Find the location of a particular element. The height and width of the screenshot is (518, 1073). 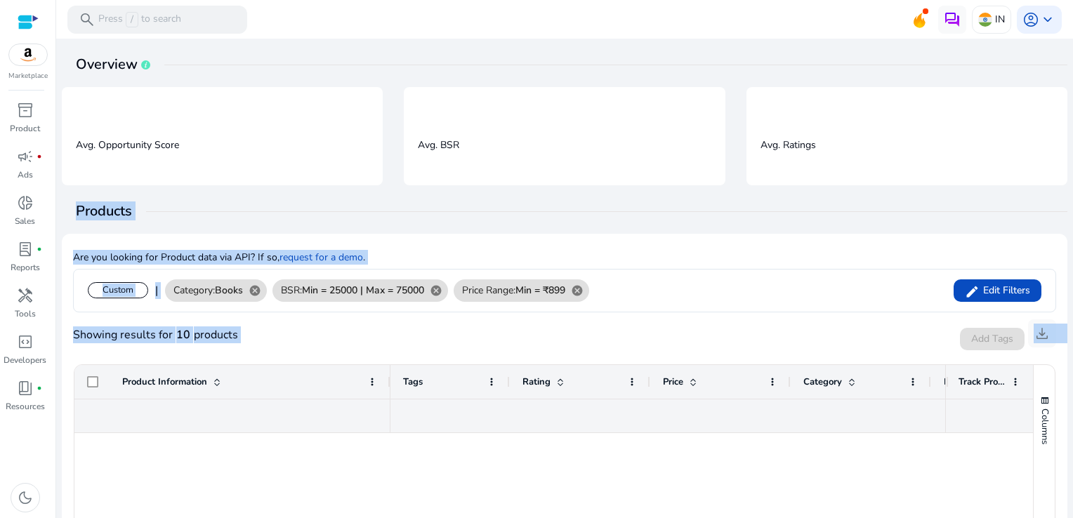

p: Ads is located at coordinates (25, 175).